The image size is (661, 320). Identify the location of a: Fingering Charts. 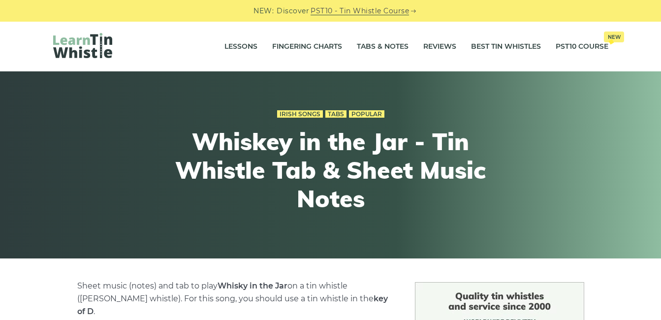
(307, 47).